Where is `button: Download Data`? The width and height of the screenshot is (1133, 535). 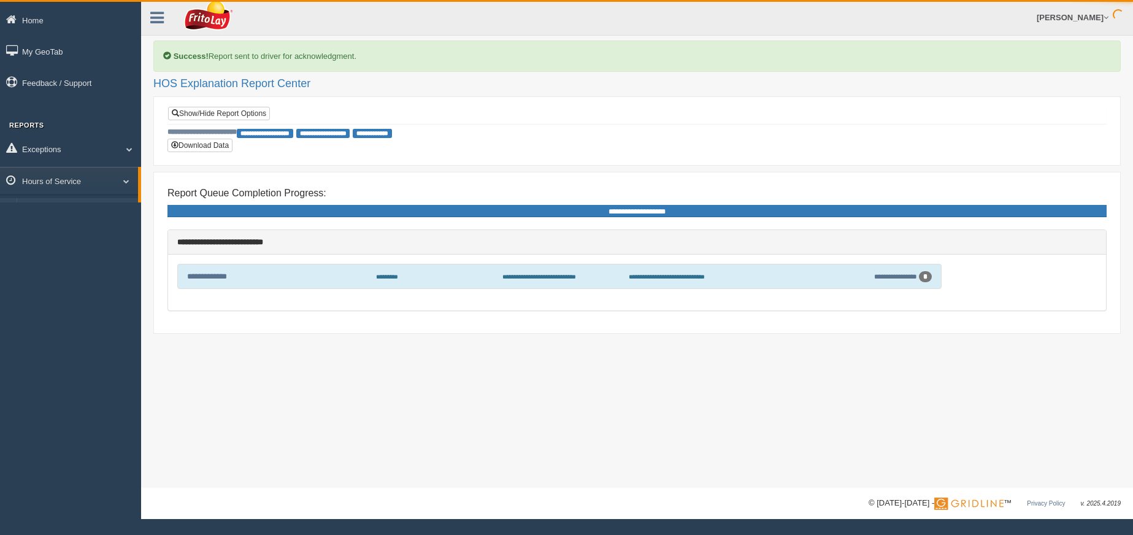 button: Download Data is located at coordinates (200, 145).